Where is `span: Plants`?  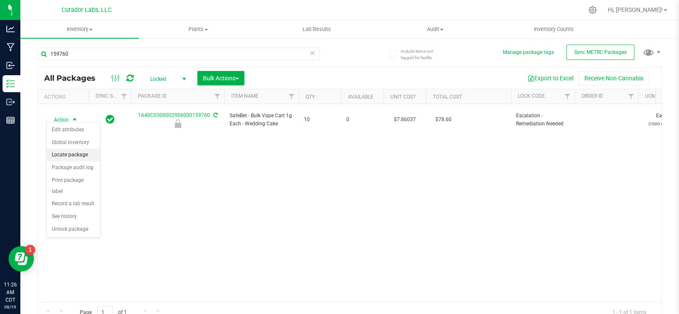 span: Plants is located at coordinates (198, 29).